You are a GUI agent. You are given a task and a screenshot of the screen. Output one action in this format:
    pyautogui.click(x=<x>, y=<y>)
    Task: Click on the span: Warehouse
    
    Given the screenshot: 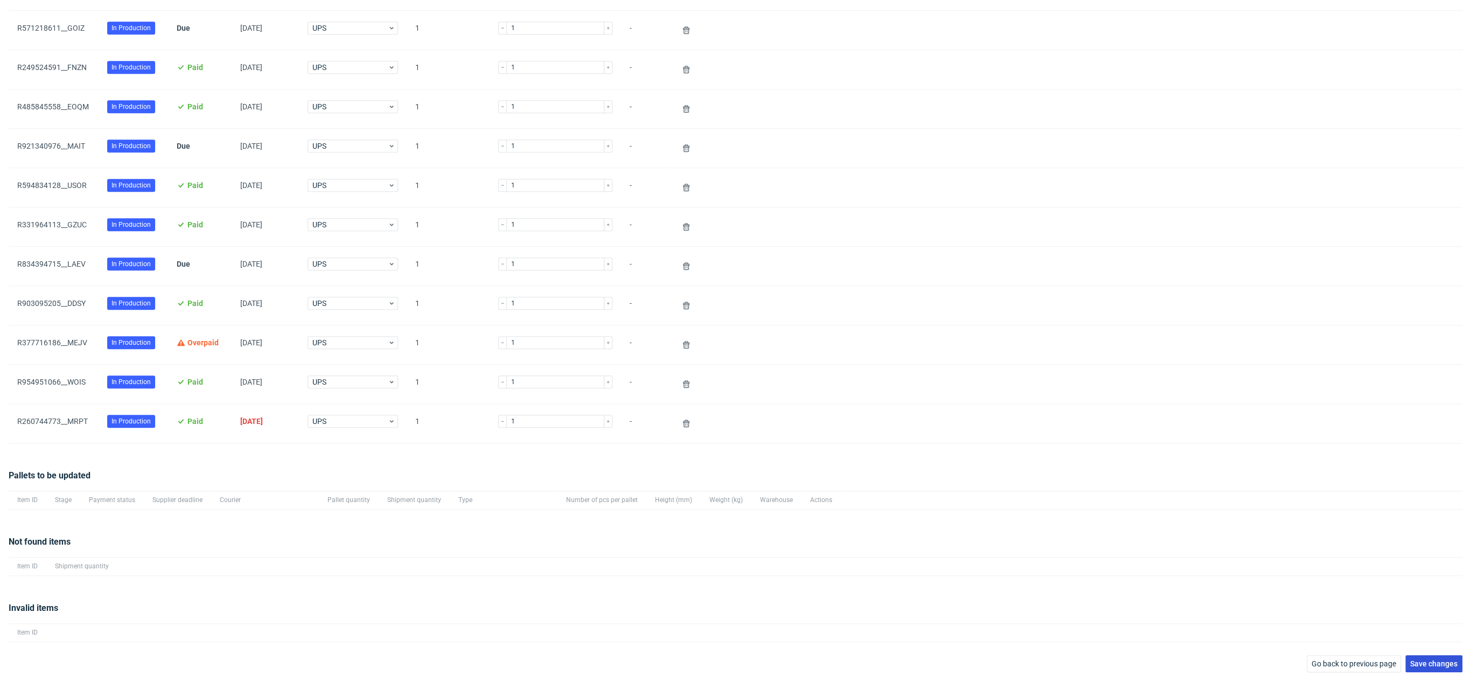 What is the action you would take?
    pyautogui.click(x=776, y=500)
    